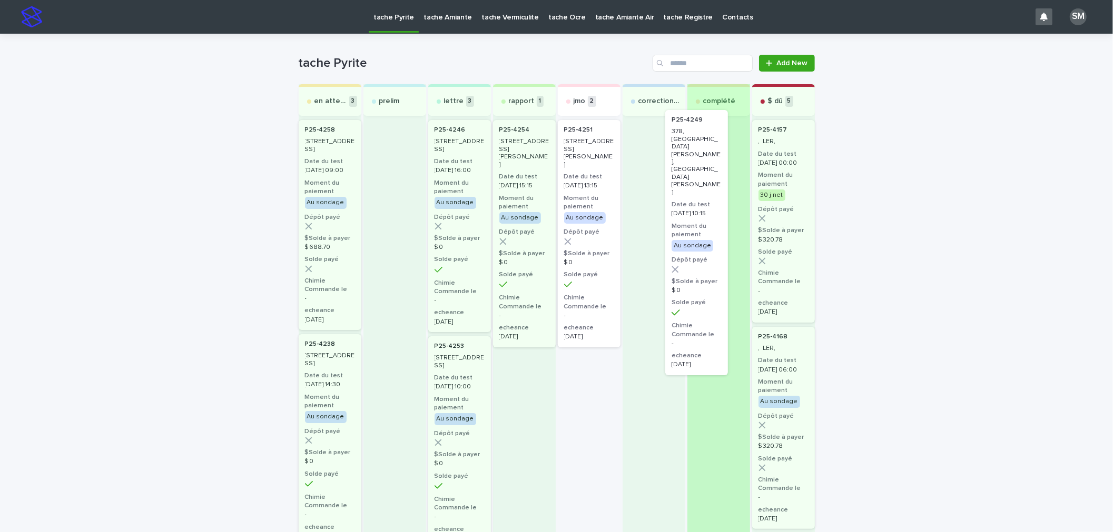 Image resolution: width=1113 pixels, height=532 pixels. What do you see at coordinates (792, 63) in the screenshot?
I see `span: Add New` at bounding box center [792, 63].